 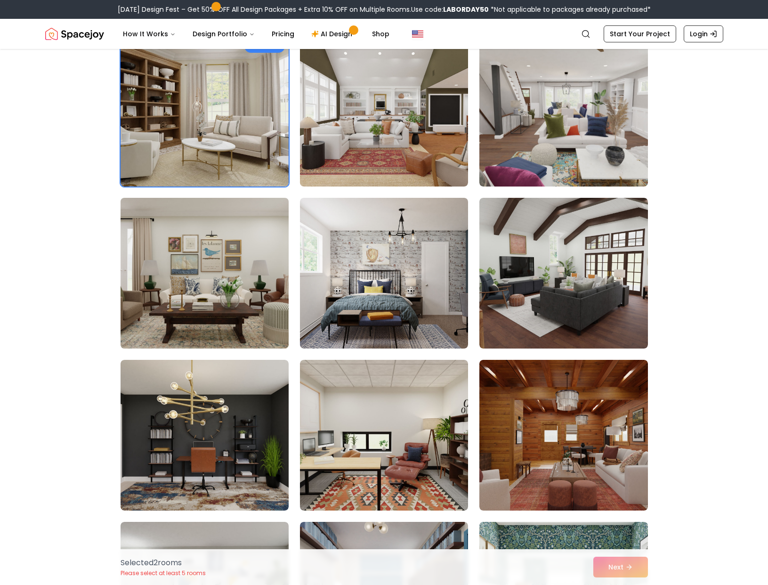 What do you see at coordinates (640, 34) in the screenshot?
I see `a: Start Your Project` at bounding box center [640, 34].